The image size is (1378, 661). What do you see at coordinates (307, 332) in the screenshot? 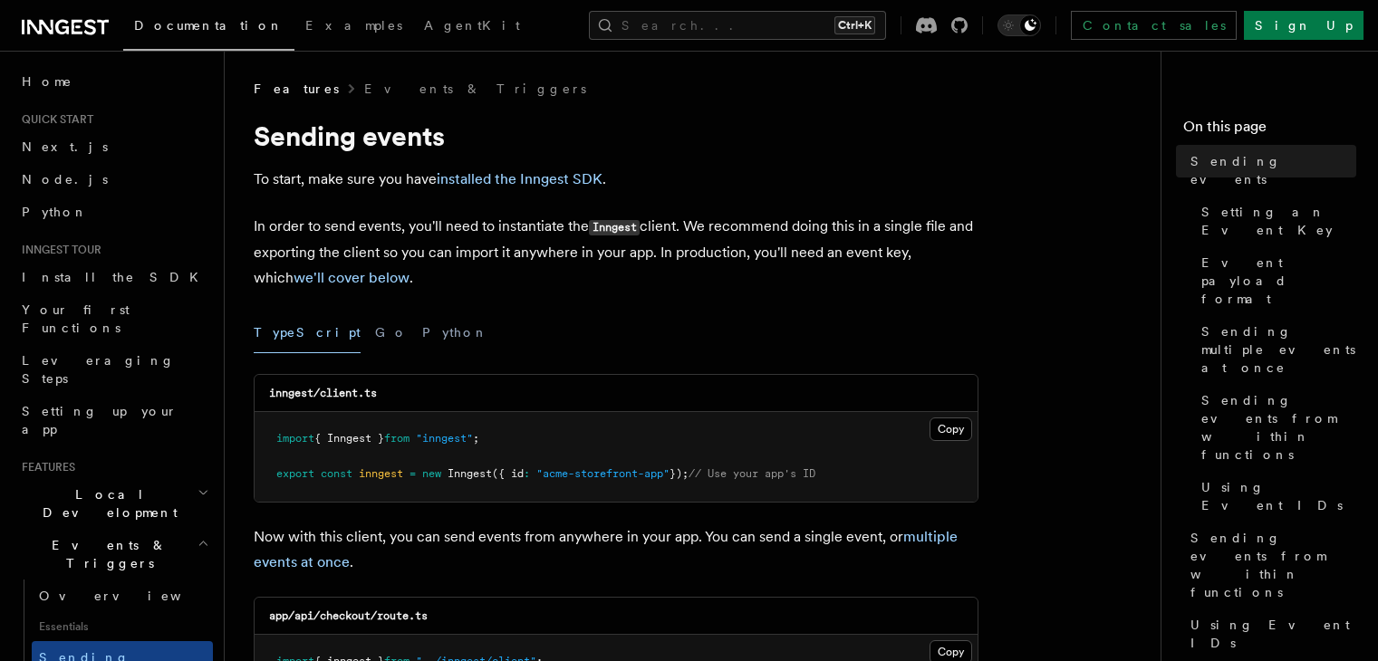
I see `button: TypeScript` at bounding box center [307, 332].